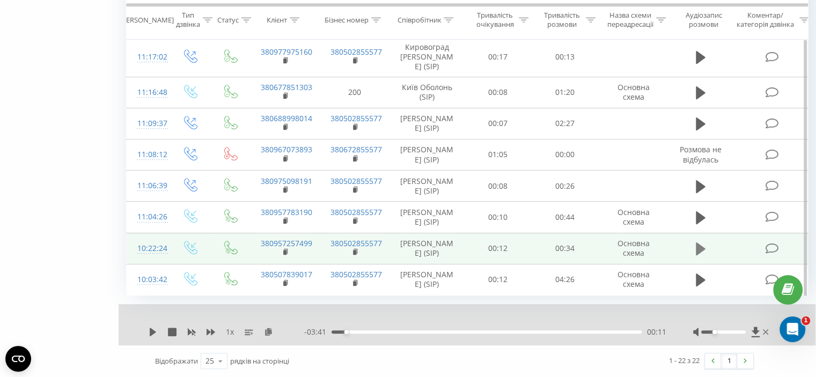 Image resolution: width=816 pixels, height=377 pixels. I want to click on td: 01:05, so click(498, 155).